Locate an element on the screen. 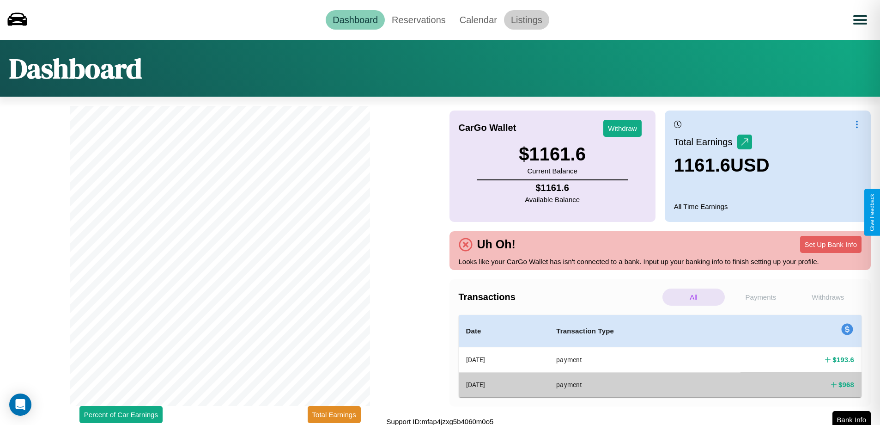 This screenshot has height=425, width=880. button: Set Up Bank Info is located at coordinates (831, 244).